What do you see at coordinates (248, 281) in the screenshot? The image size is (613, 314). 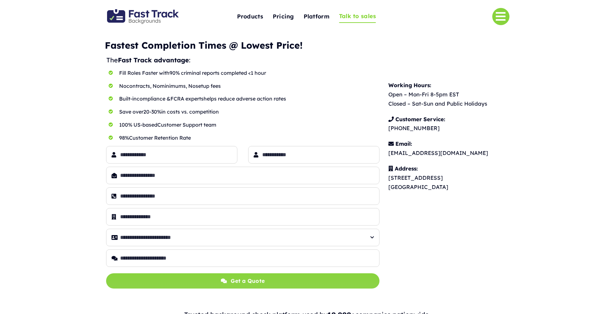 I see `span: Get a Quote` at bounding box center [248, 281].